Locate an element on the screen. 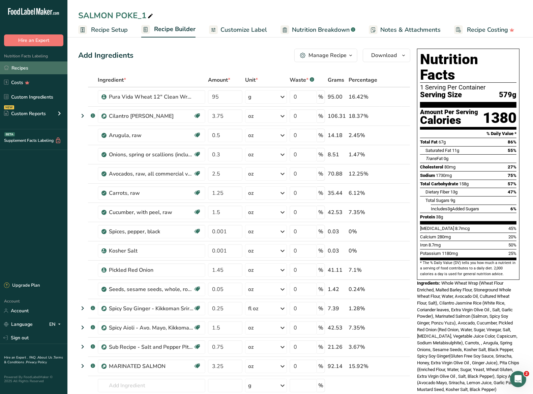  div: 14.18 is located at coordinates (337, 135).